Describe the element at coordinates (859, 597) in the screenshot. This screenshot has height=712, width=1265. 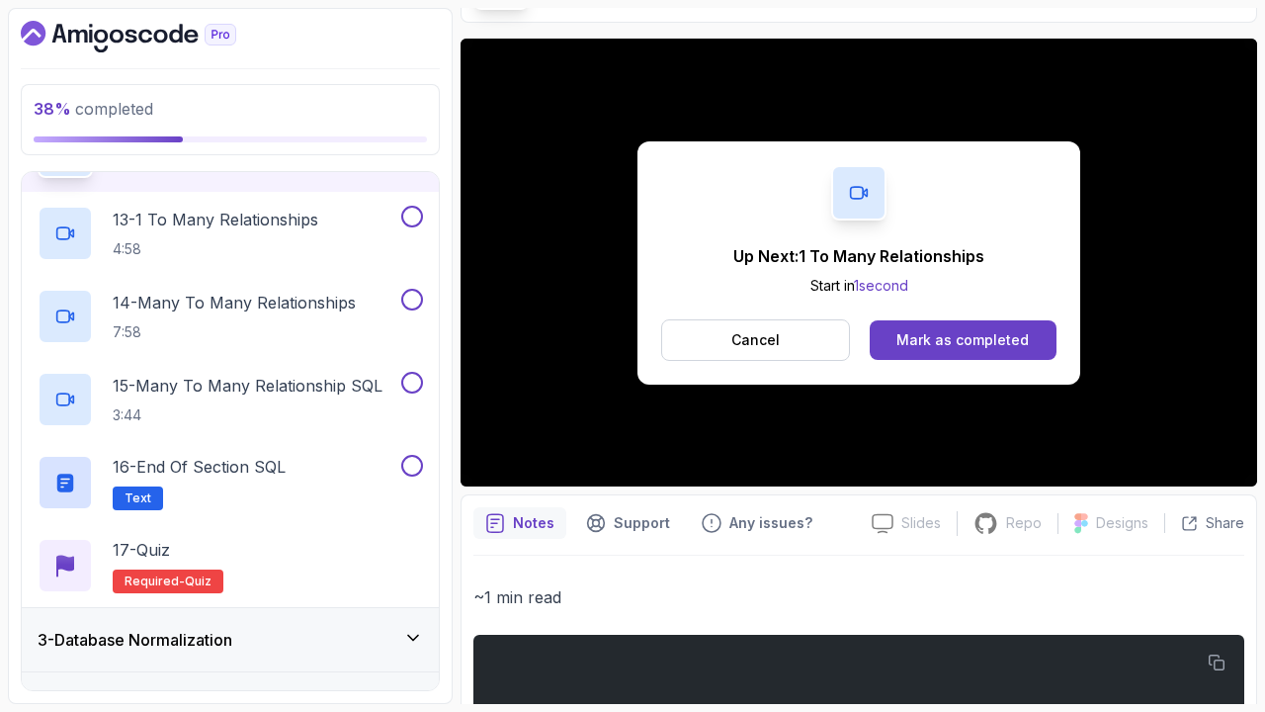
I see `p: ~1 min read` at that location.